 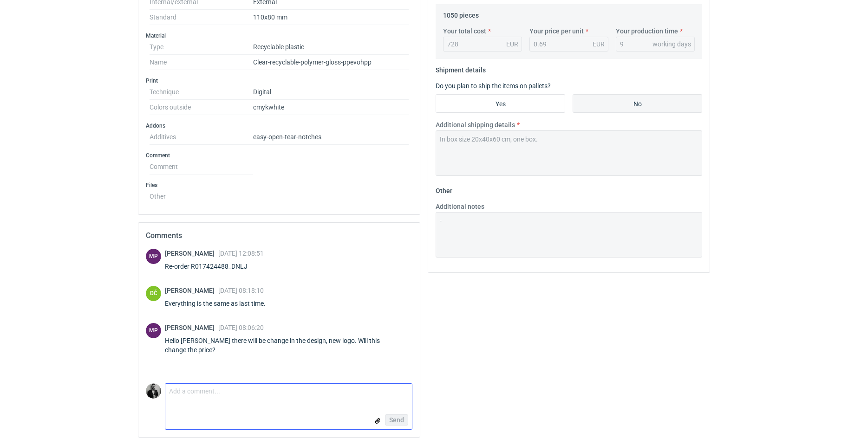 I want to click on dd: Digital, so click(x=331, y=92).